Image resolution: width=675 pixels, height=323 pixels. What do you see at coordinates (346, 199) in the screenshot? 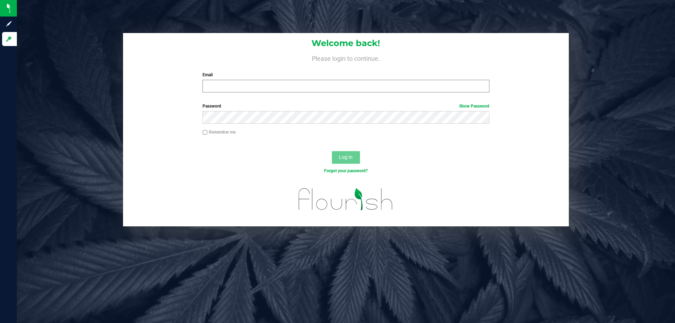
I see `img: flourish_logo.svg` at bounding box center [346, 199].